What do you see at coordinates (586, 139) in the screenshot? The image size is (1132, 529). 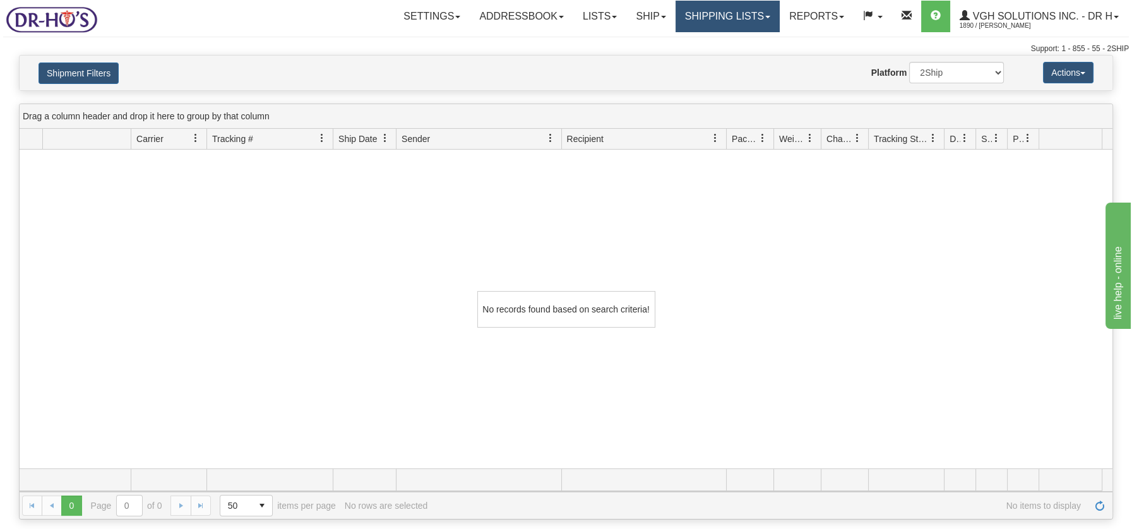 I see `span: Recipient` at bounding box center [586, 139].